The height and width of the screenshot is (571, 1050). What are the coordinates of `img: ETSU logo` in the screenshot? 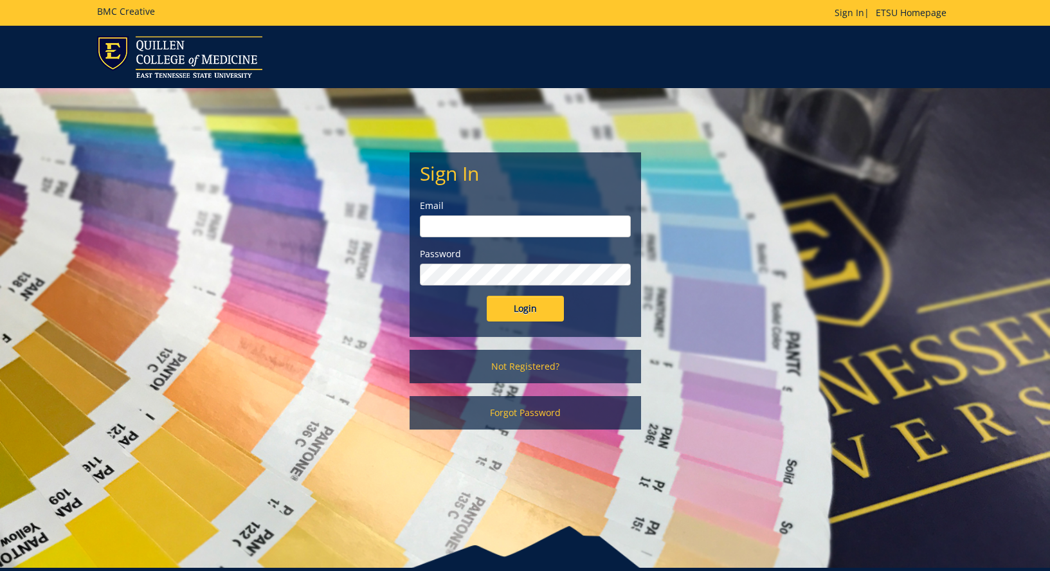 It's located at (179, 57).